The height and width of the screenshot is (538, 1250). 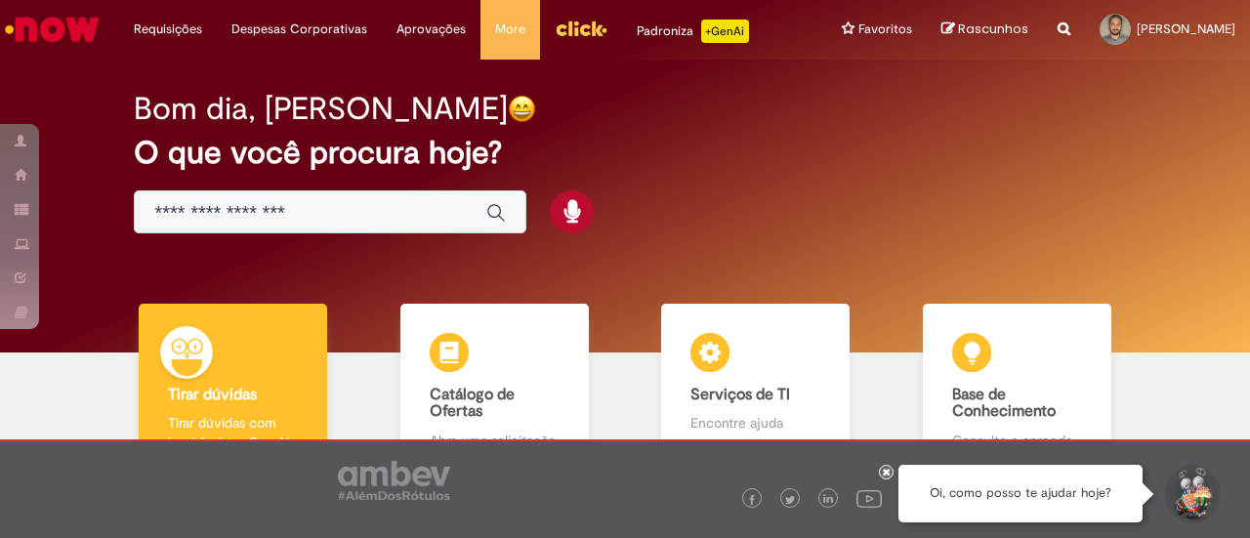 I want to click on p: Consulte e aprenda, so click(x=1016, y=440).